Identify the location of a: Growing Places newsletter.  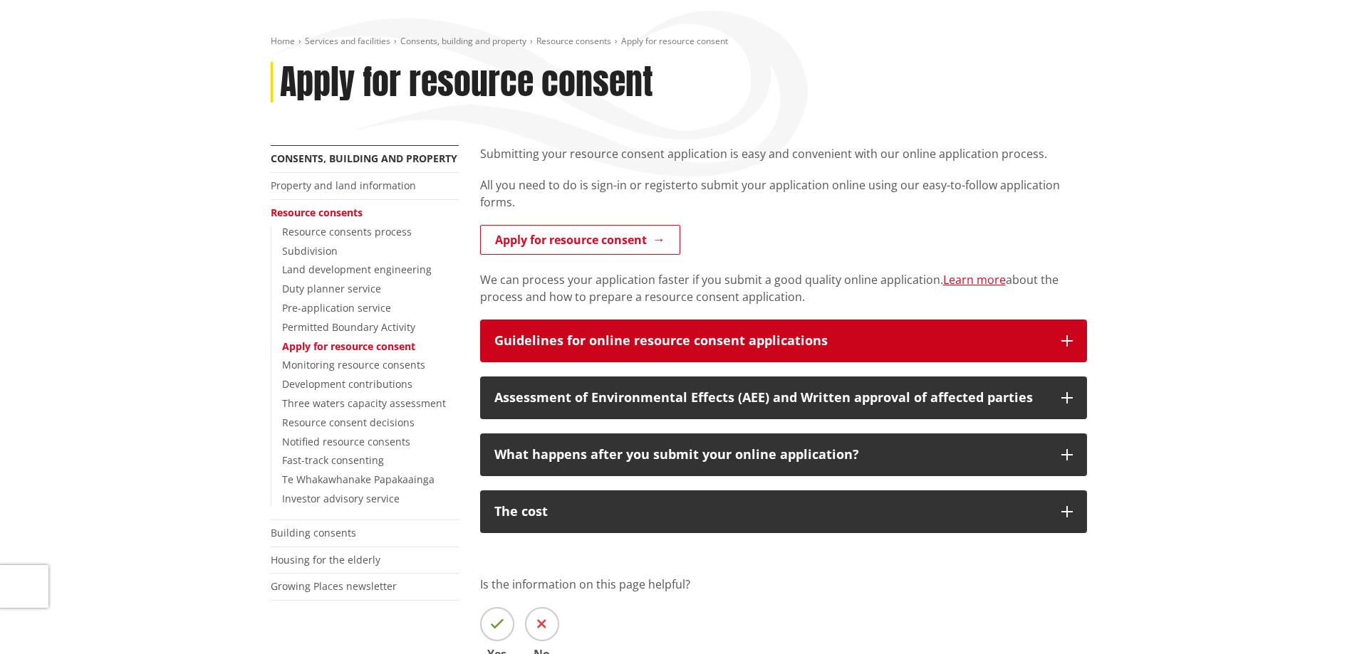
(333, 586).